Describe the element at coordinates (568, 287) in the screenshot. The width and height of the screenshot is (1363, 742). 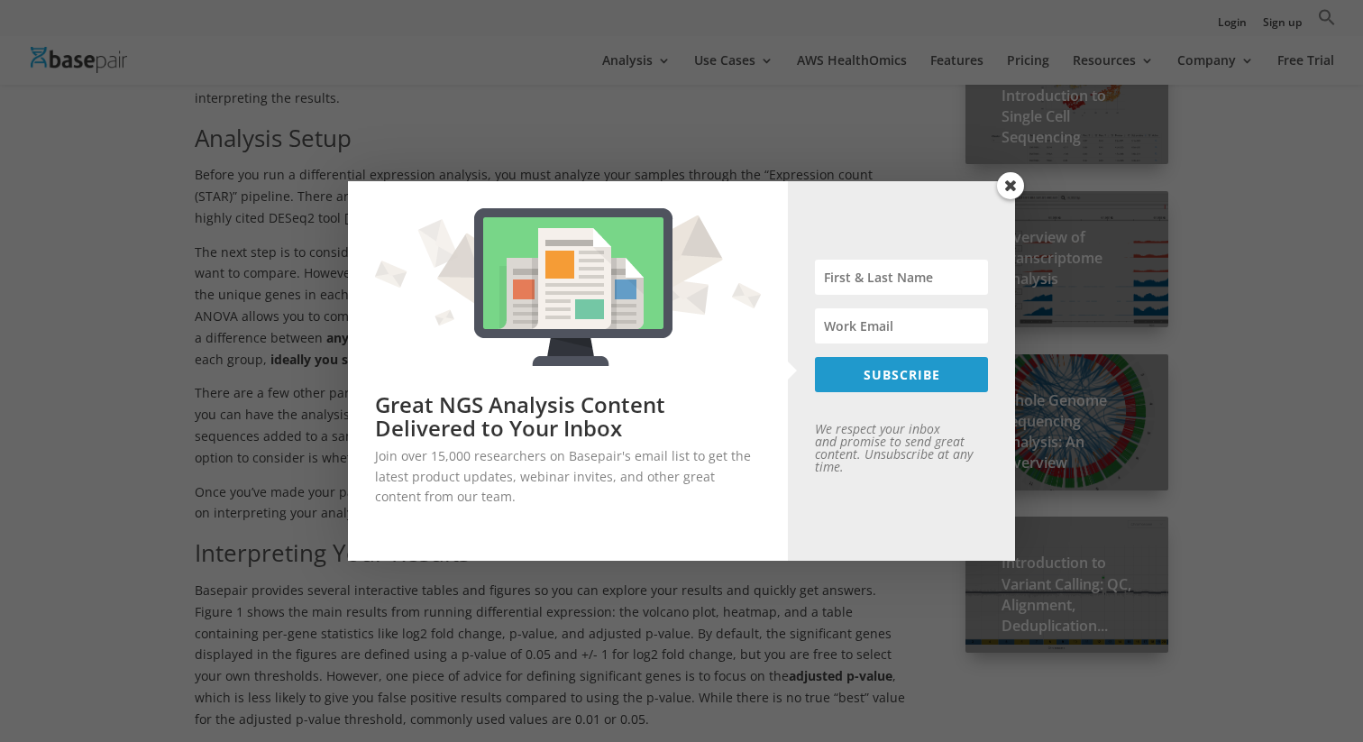
I see `img: Great NGS Analysis Content Delivered to Your Inbox` at that location.